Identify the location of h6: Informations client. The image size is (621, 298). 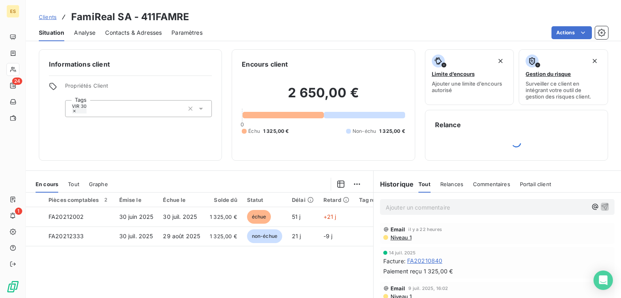
(130, 64).